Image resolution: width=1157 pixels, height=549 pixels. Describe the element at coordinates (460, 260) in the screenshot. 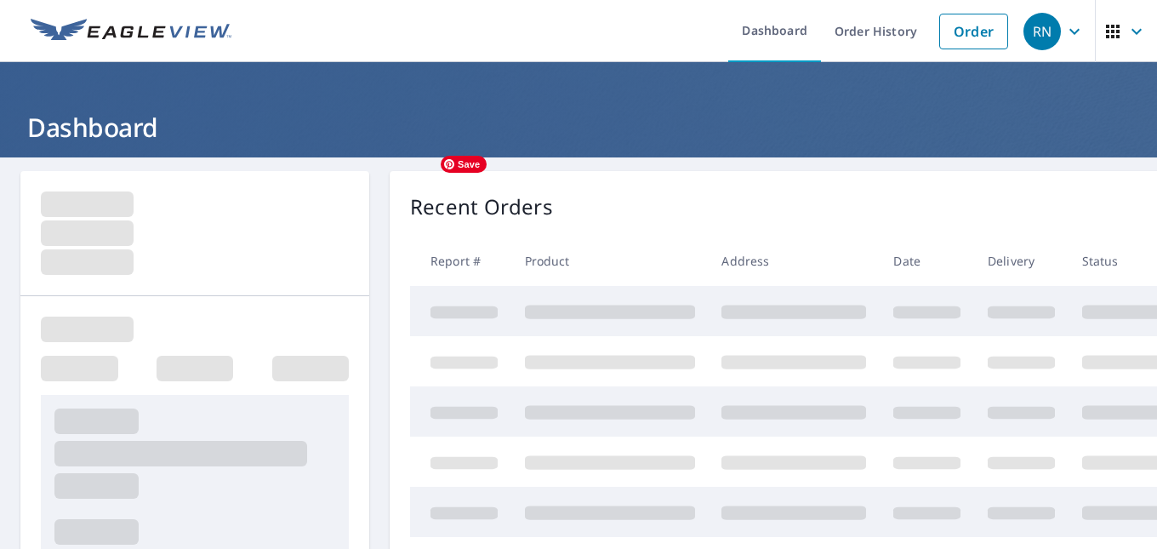

I see `th: Report #` at that location.